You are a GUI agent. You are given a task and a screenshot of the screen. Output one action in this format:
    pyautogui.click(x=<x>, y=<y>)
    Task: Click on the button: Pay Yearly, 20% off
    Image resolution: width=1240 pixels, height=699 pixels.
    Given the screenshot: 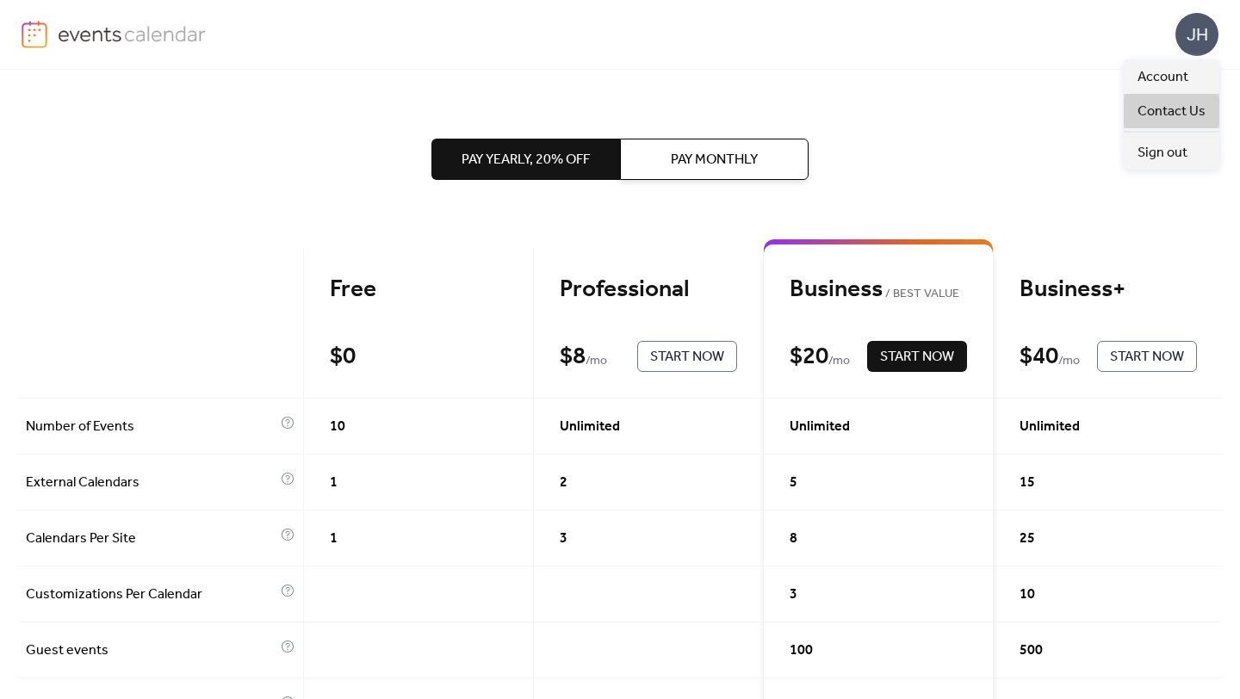 What is the action you would take?
    pyautogui.click(x=525, y=159)
    